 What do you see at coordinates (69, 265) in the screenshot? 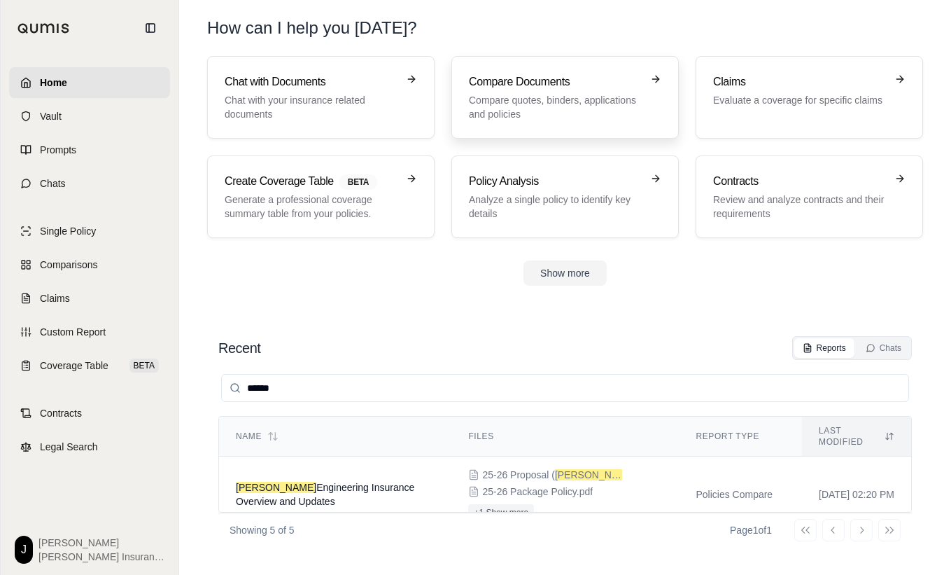
I see `span: Comparisons` at bounding box center [69, 265].